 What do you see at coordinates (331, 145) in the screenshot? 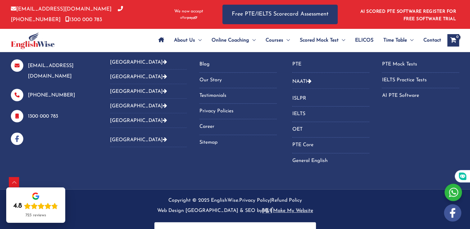
I see `a: PTE Core` at bounding box center [331, 145].